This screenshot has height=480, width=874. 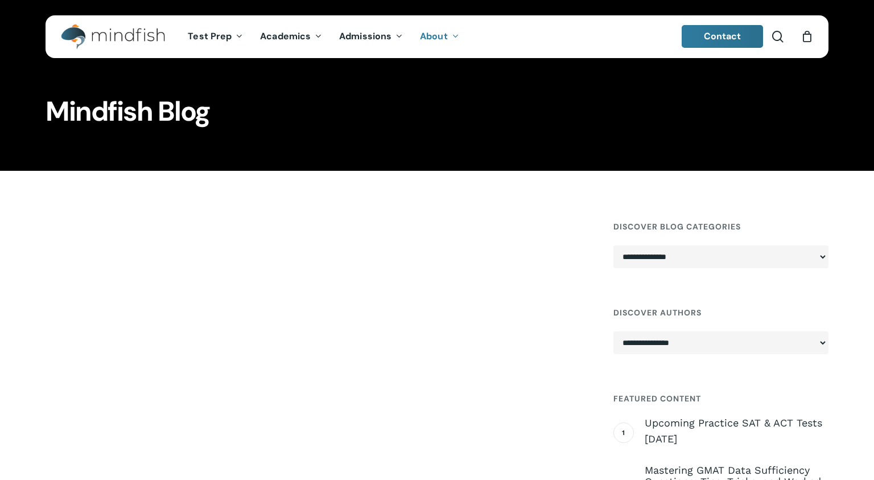 I want to click on a: About, so click(x=439, y=36).